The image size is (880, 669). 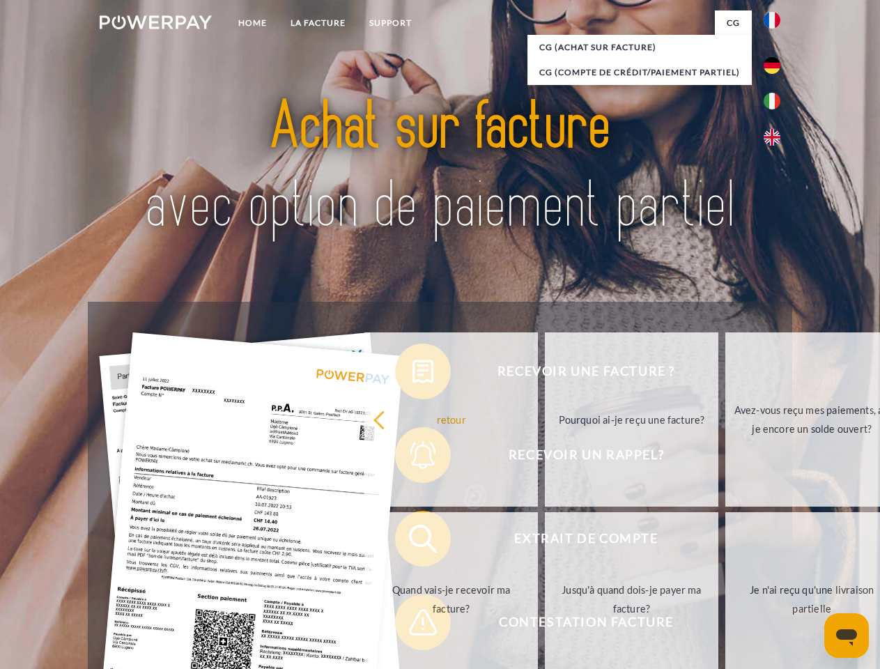 What do you see at coordinates (155, 22) in the screenshot?
I see `img: logo-powerpay-white.svg` at bounding box center [155, 22].